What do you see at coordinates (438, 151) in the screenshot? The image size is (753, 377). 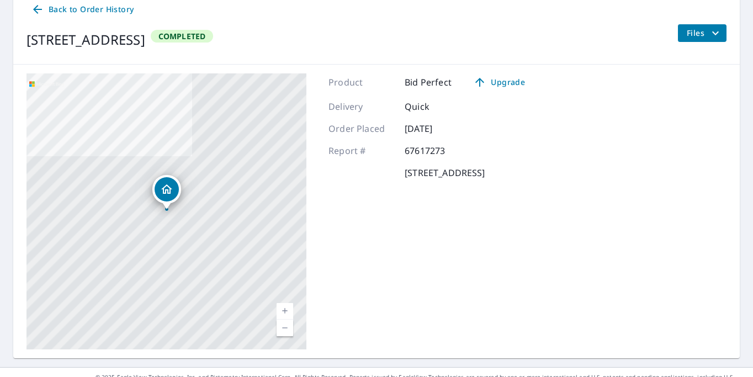 I see `p: 67617273` at bounding box center [438, 151].